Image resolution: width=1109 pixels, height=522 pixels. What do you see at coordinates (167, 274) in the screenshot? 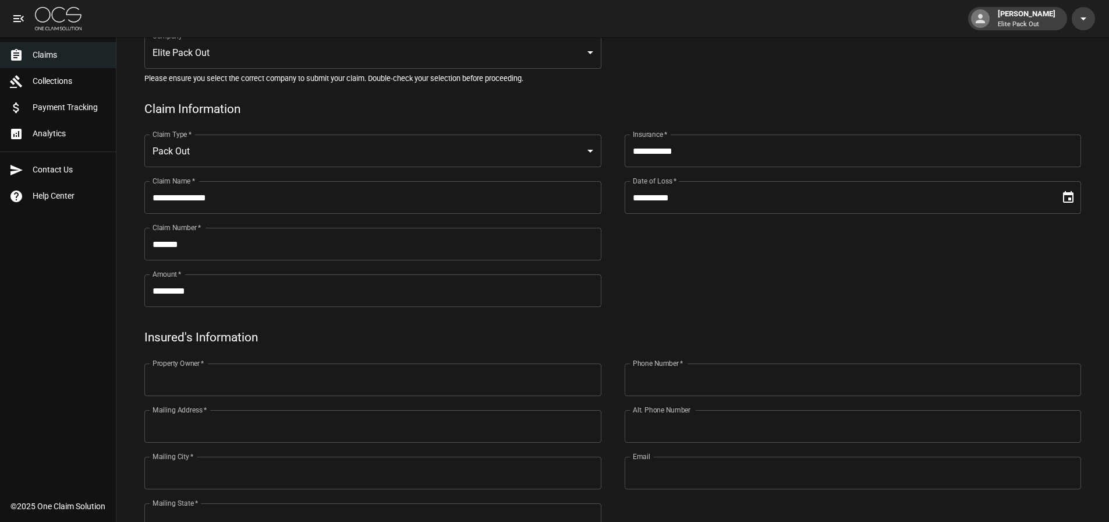
I see `label: Amount` at bounding box center [167, 274].